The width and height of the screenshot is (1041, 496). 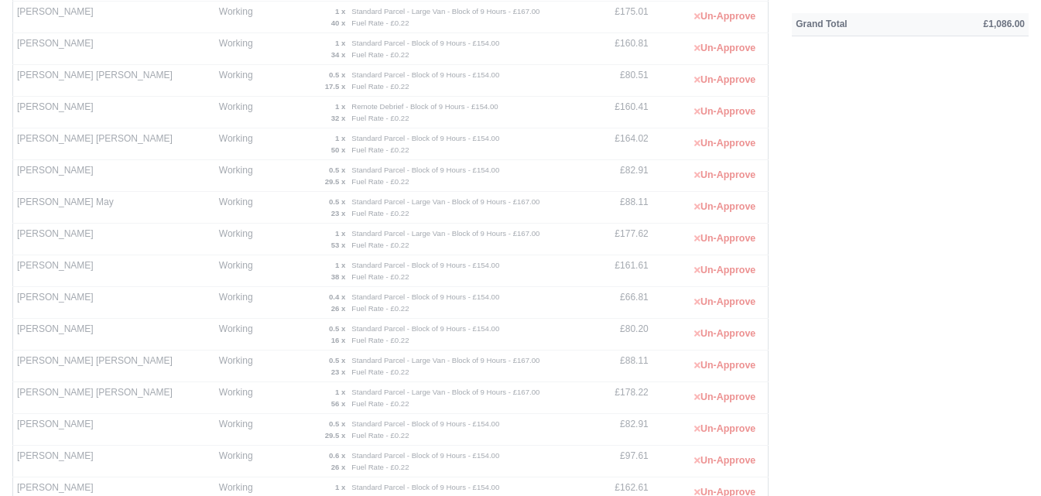 I want to click on strong: 32 x, so click(x=338, y=118).